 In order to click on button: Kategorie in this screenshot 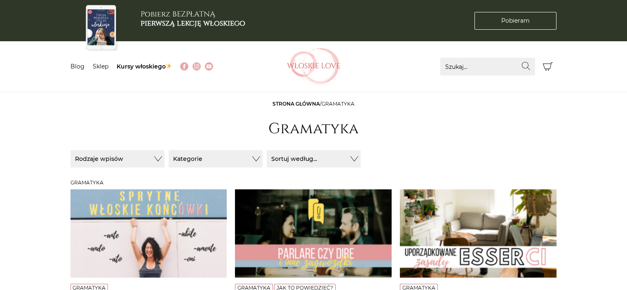, I will do `click(216, 159)`.